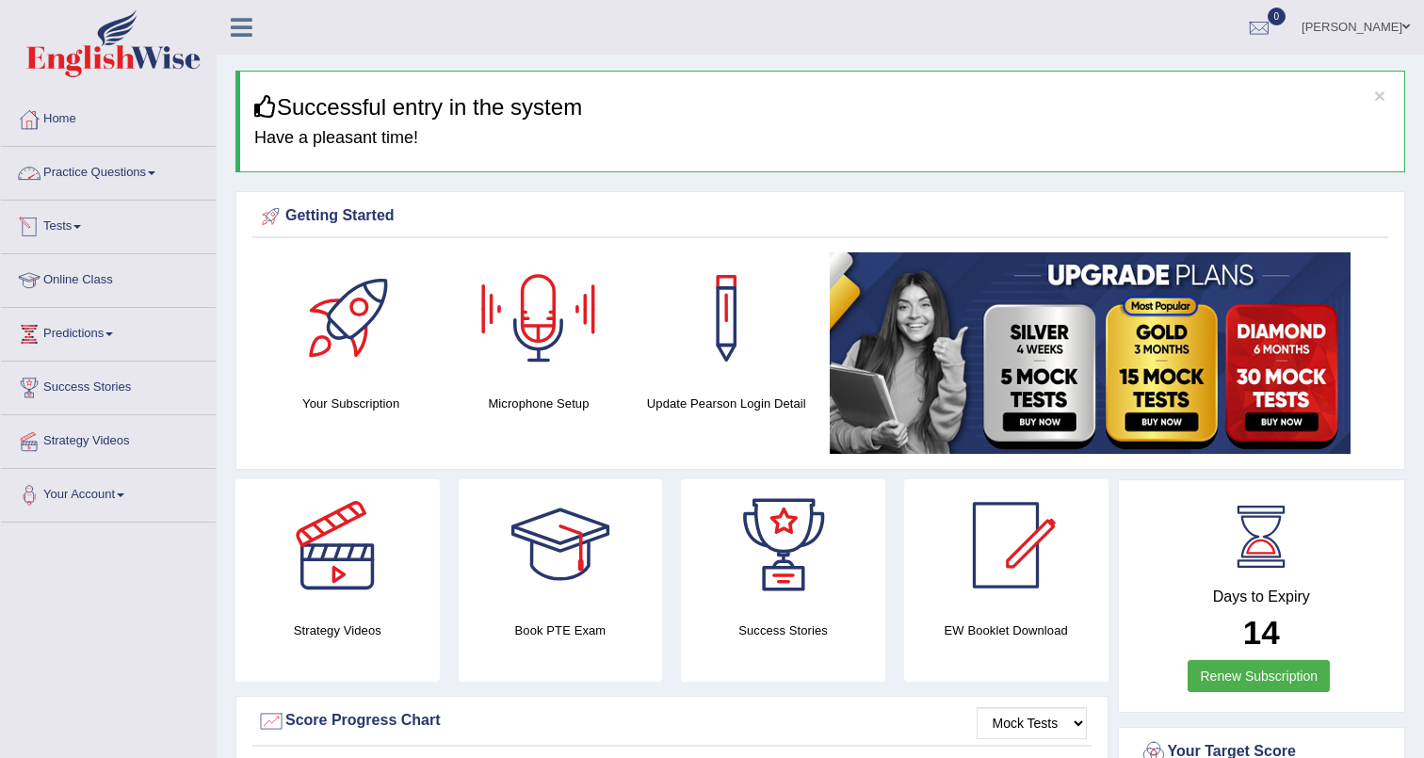 The width and height of the screenshot is (1424, 758). Describe the element at coordinates (108, 332) in the screenshot. I see `a: Predictions` at that location.